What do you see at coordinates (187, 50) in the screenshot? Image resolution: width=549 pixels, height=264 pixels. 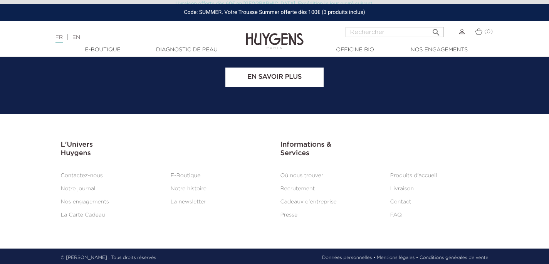 I see `a: Diagnostic de peau` at bounding box center [187, 50].